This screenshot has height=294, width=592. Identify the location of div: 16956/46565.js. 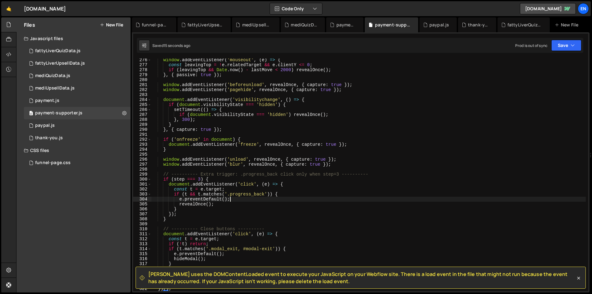
(77, 63).